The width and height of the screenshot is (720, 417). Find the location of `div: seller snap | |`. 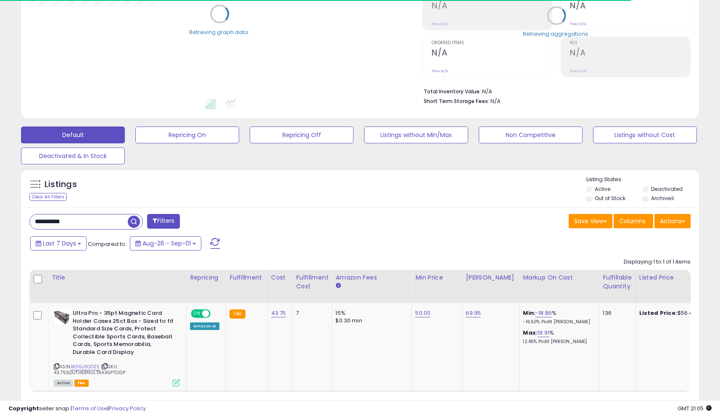

div: seller snap | | is located at coordinates (77, 408).